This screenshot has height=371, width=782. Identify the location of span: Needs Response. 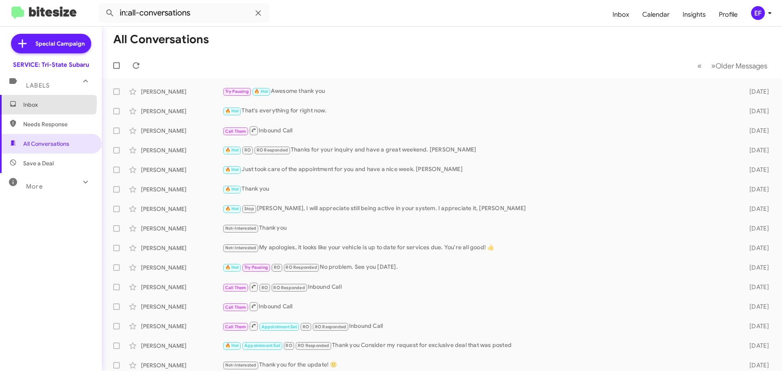
(58, 124).